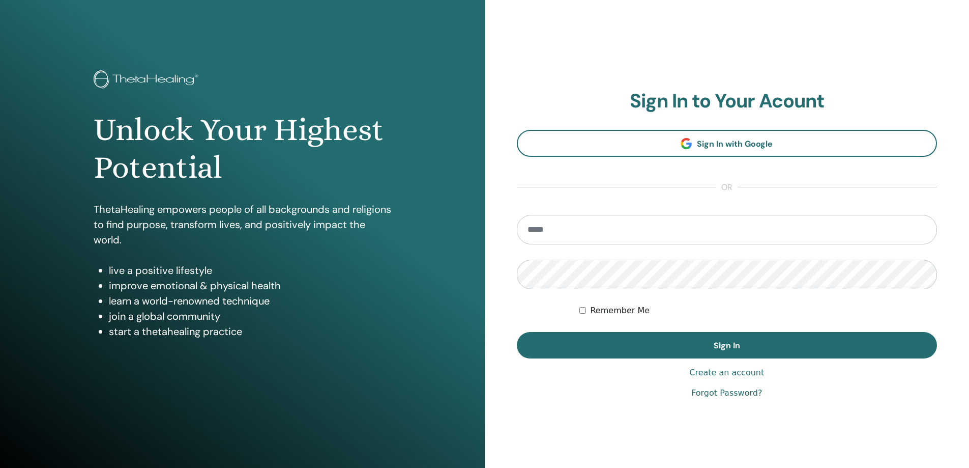  What do you see at coordinates (727, 101) in the screenshot?
I see `h2: Sign In to Your Acount` at bounding box center [727, 101].